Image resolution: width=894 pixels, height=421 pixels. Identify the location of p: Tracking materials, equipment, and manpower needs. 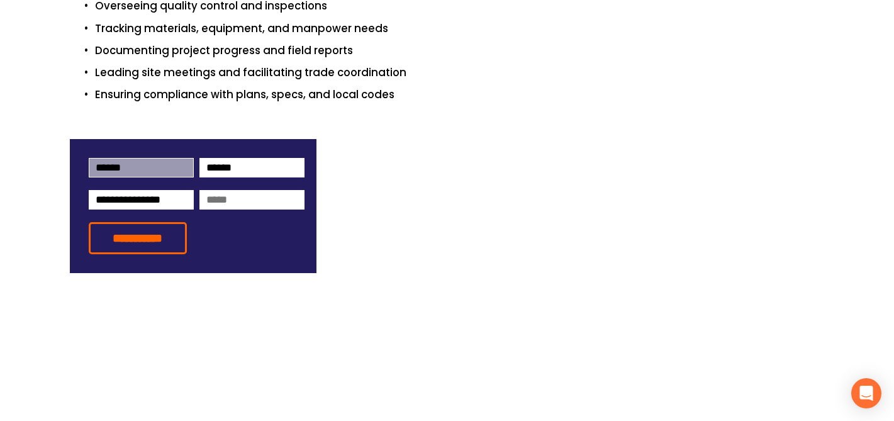
(460, 28).